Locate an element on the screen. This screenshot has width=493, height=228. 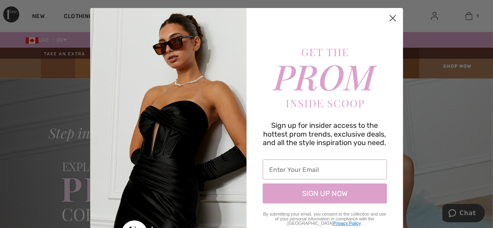
img: Get the prom inside scoop is located at coordinates (325, 78).